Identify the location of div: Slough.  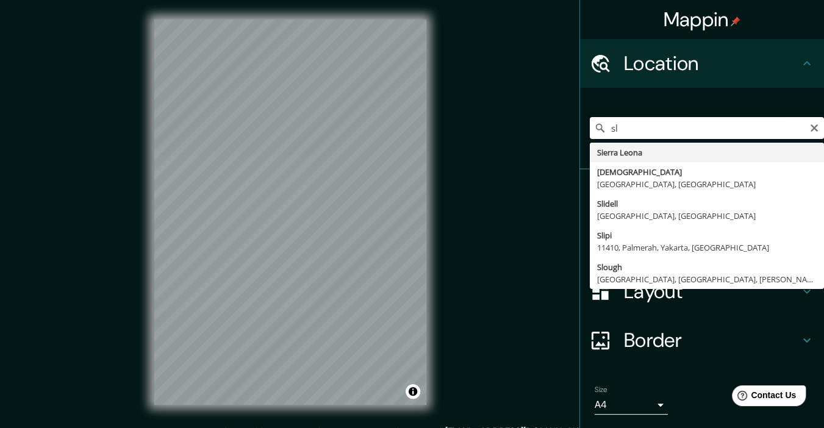
(707, 267).